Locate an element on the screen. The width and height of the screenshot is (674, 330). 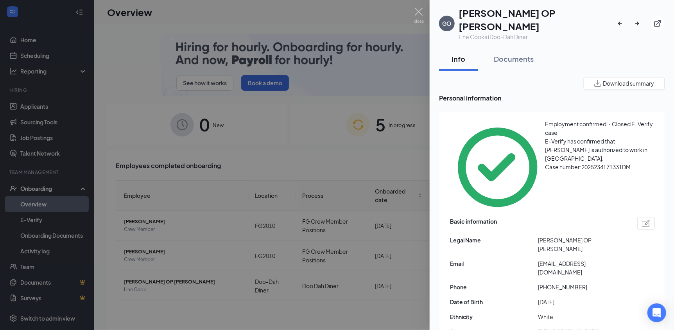
svg: ArrowRight is located at coordinates (638, 23).